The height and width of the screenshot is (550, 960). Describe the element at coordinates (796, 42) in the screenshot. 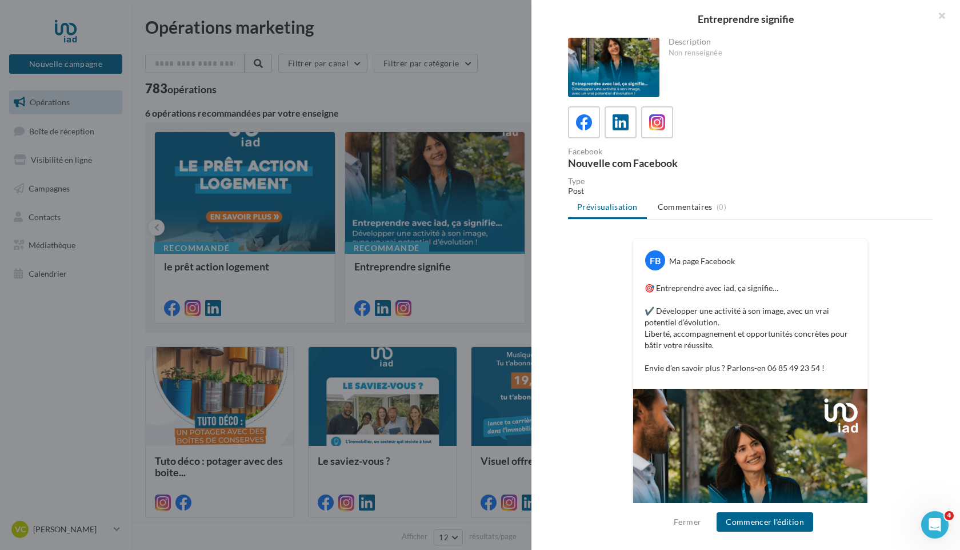

I see `div: Description` at that location.